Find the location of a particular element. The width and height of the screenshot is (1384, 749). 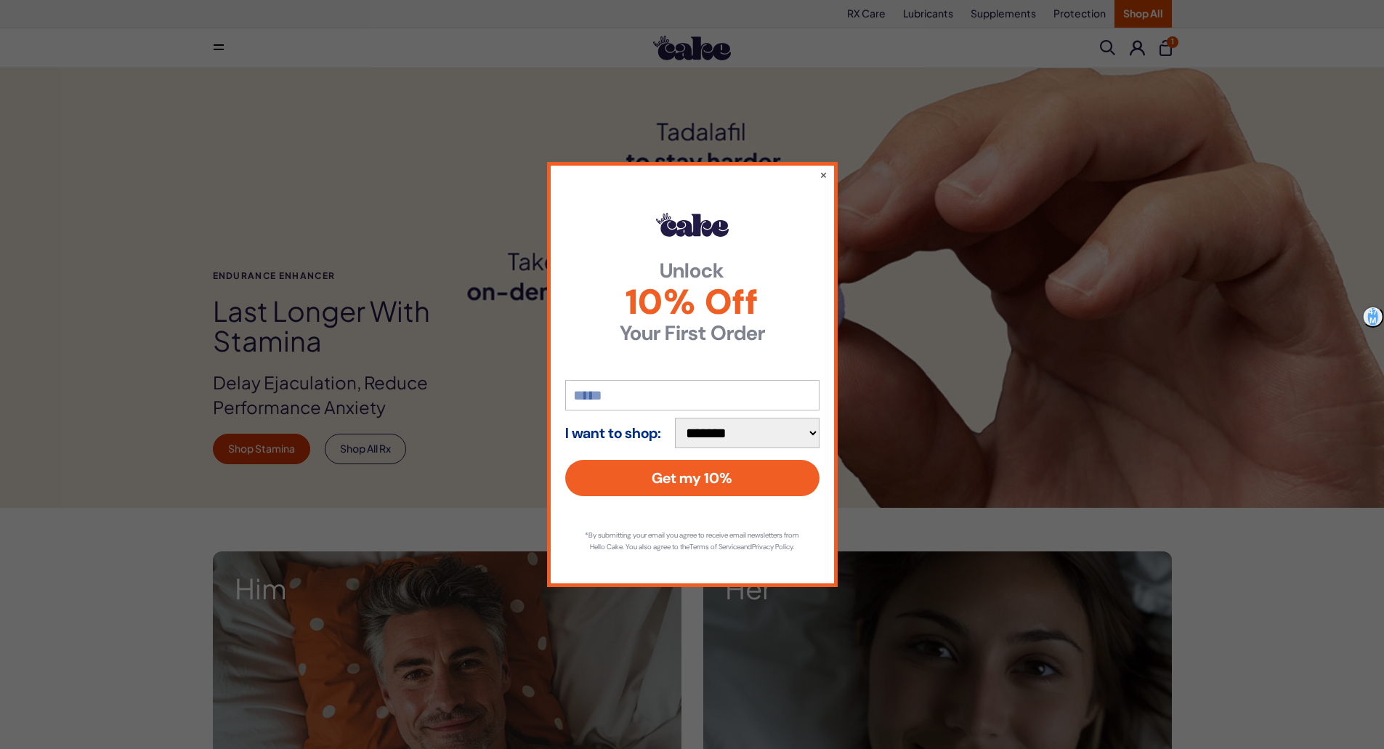

img: Hello Cake is located at coordinates (692, 225).